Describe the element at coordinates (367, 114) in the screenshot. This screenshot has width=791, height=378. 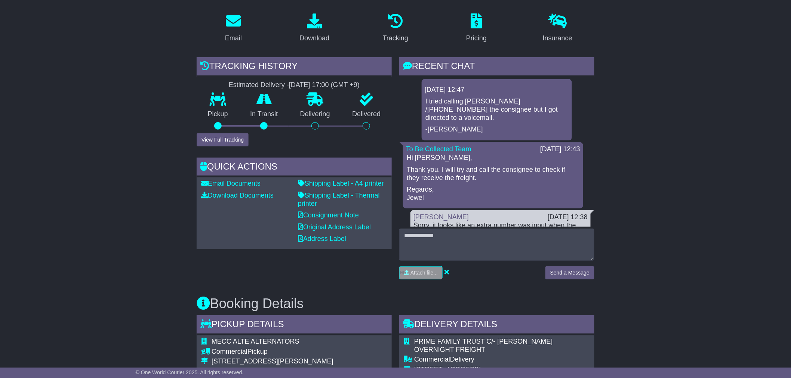
I see `p: Delivered` at that location.